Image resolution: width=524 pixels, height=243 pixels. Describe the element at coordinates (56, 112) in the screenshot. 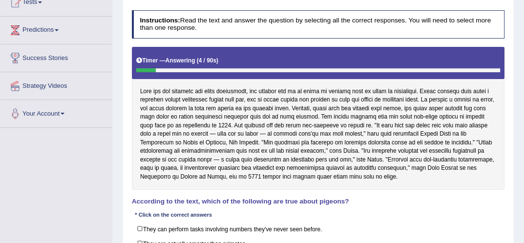

I see `a: Your Account` at that location.